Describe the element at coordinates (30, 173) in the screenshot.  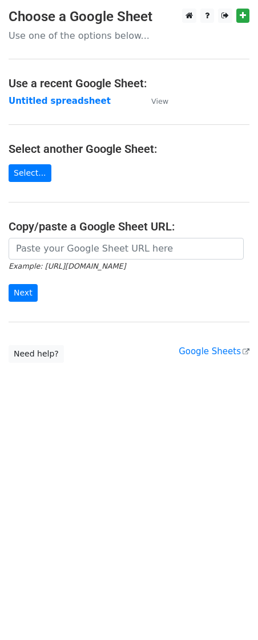
I see `a: Select...` at that location.